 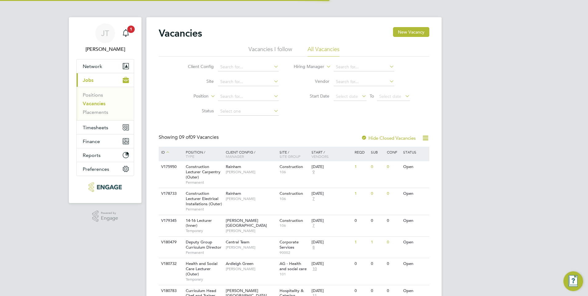 I want to click on div: Showing, so click(x=189, y=137).